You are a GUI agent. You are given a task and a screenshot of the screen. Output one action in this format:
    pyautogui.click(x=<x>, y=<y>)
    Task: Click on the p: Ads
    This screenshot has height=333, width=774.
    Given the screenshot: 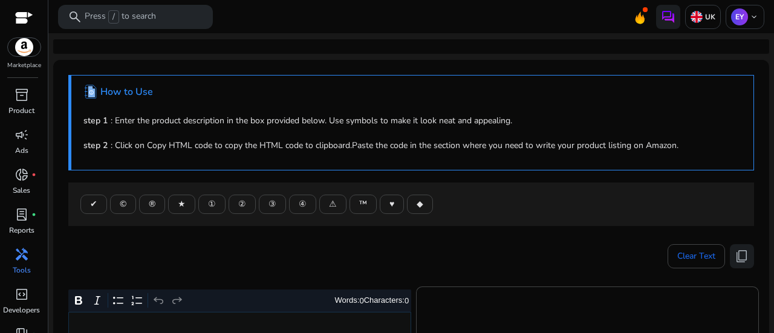 What is the action you would take?
    pyautogui.click(x=22, y=151)
    